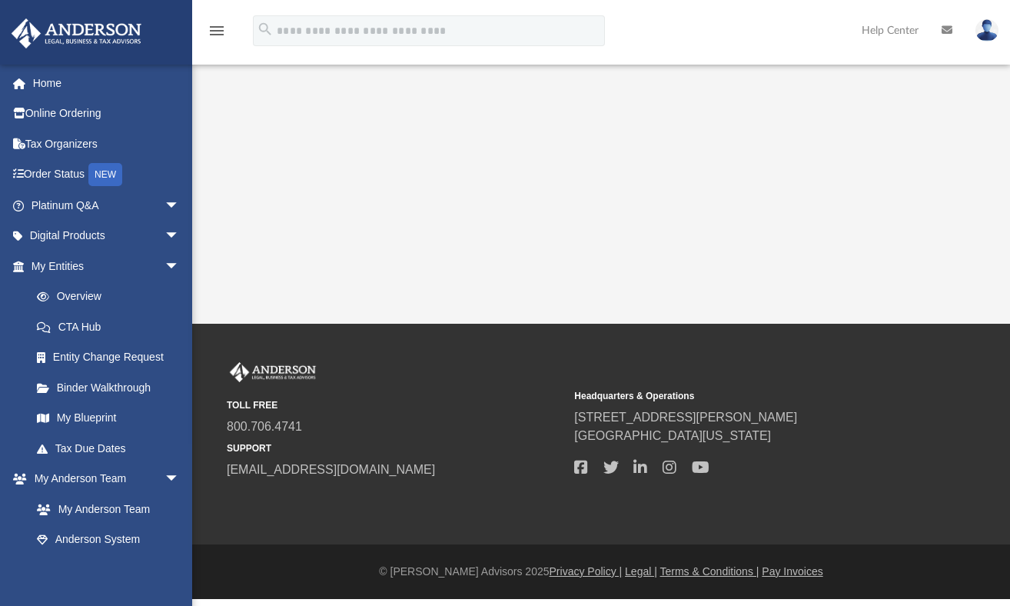 The width and height of the screenshot is (1010, 606). I want to click on small: TOLL FREE, so click(395, 405).